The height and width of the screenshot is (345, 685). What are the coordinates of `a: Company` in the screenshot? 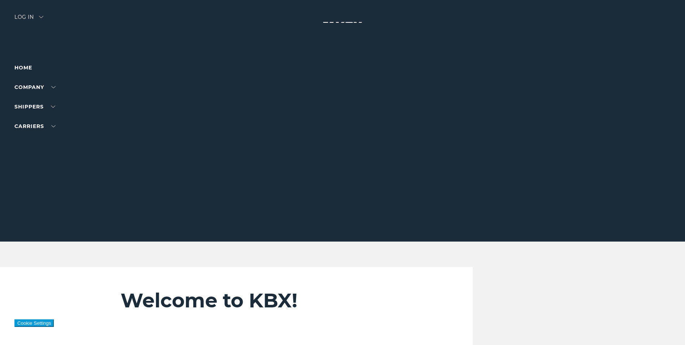 It's located at (35, 87).